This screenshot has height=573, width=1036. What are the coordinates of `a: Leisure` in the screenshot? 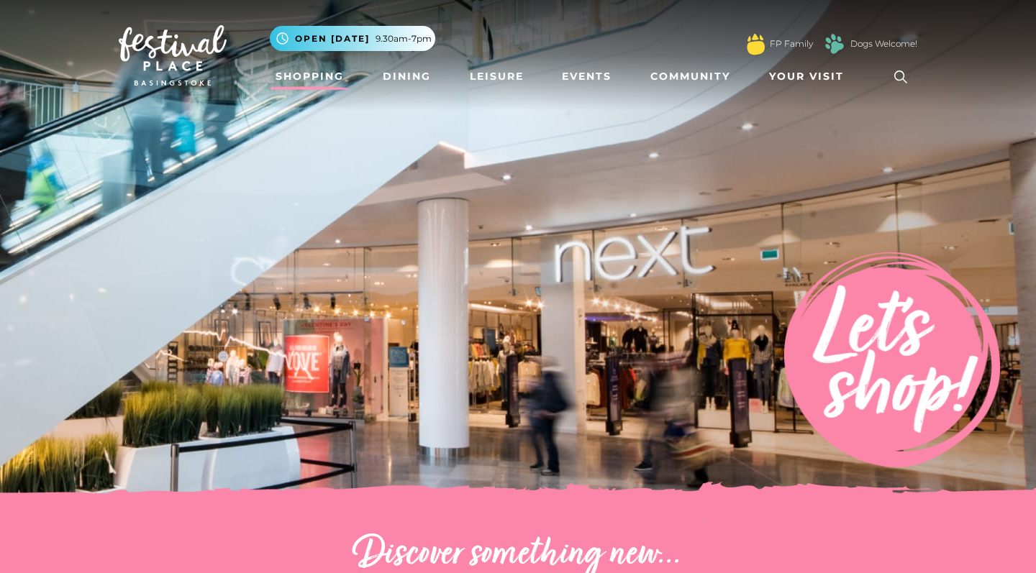 It's located at (496, 76).